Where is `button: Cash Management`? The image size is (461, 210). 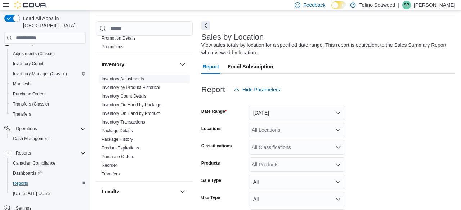
button: Cash Management is located at coordinates (48, 139).